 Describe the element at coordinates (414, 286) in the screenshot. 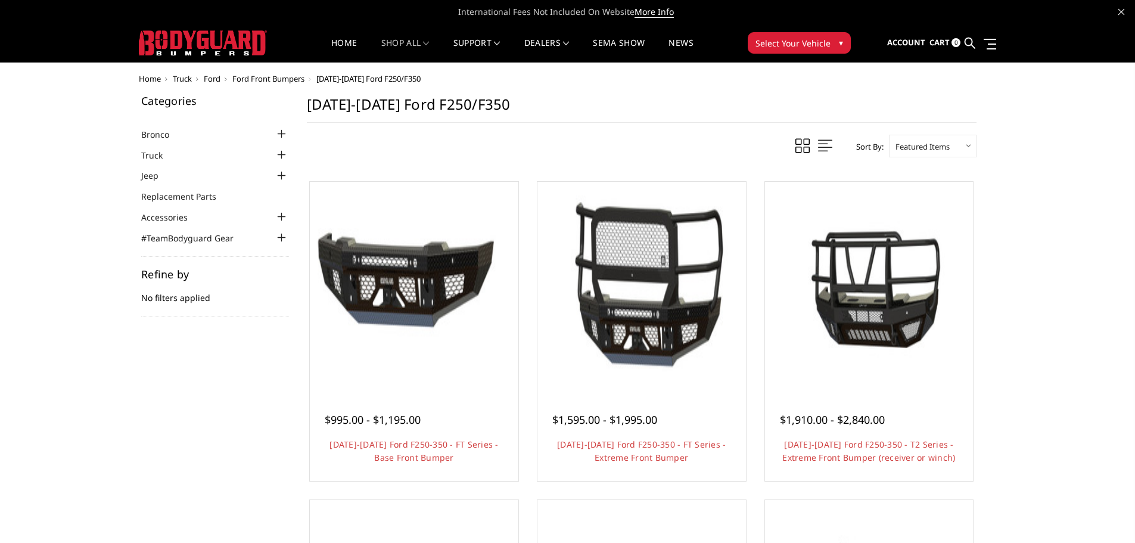

I see `a: 2023-2025 Ford F250-350 - FT Series - Base Front Bumper` at that location.